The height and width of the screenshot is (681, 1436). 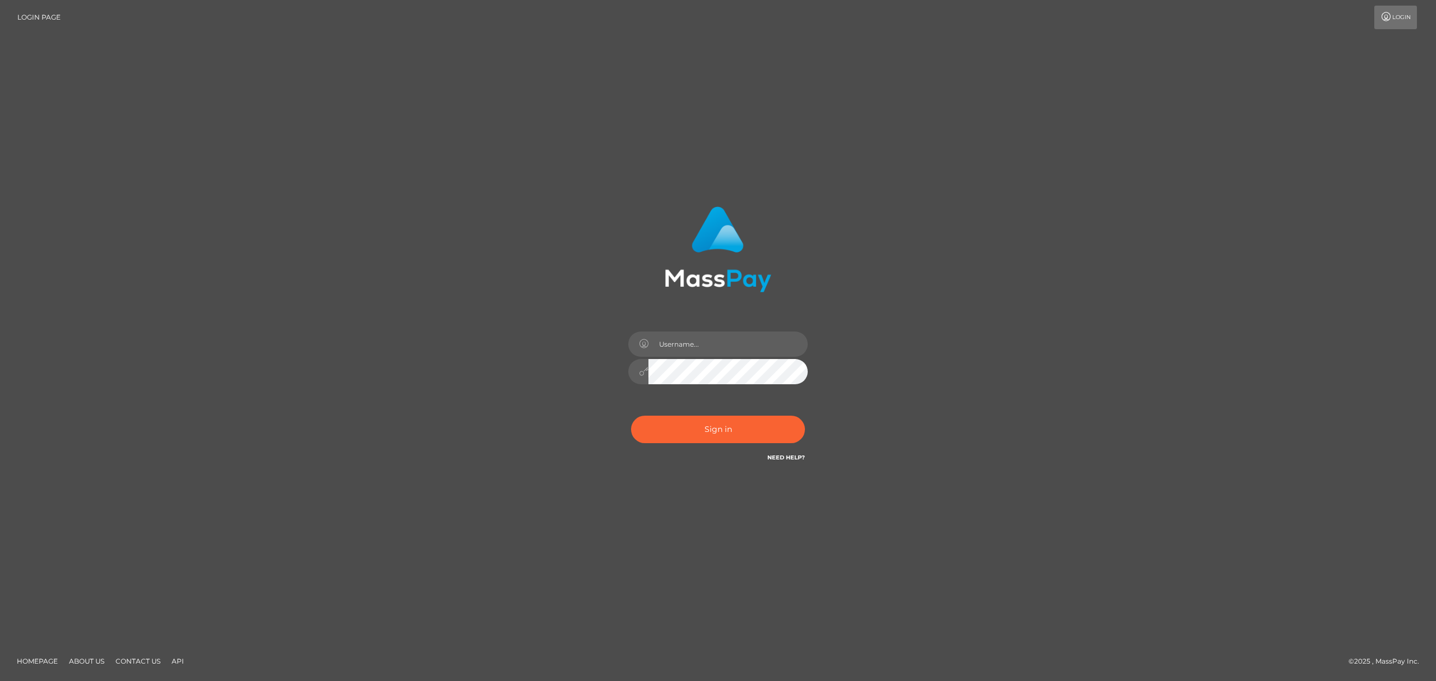 What do you see at coordinates (86, 661) in the screenshot?
I see `a: About Us` at bounding box center [86, 661].